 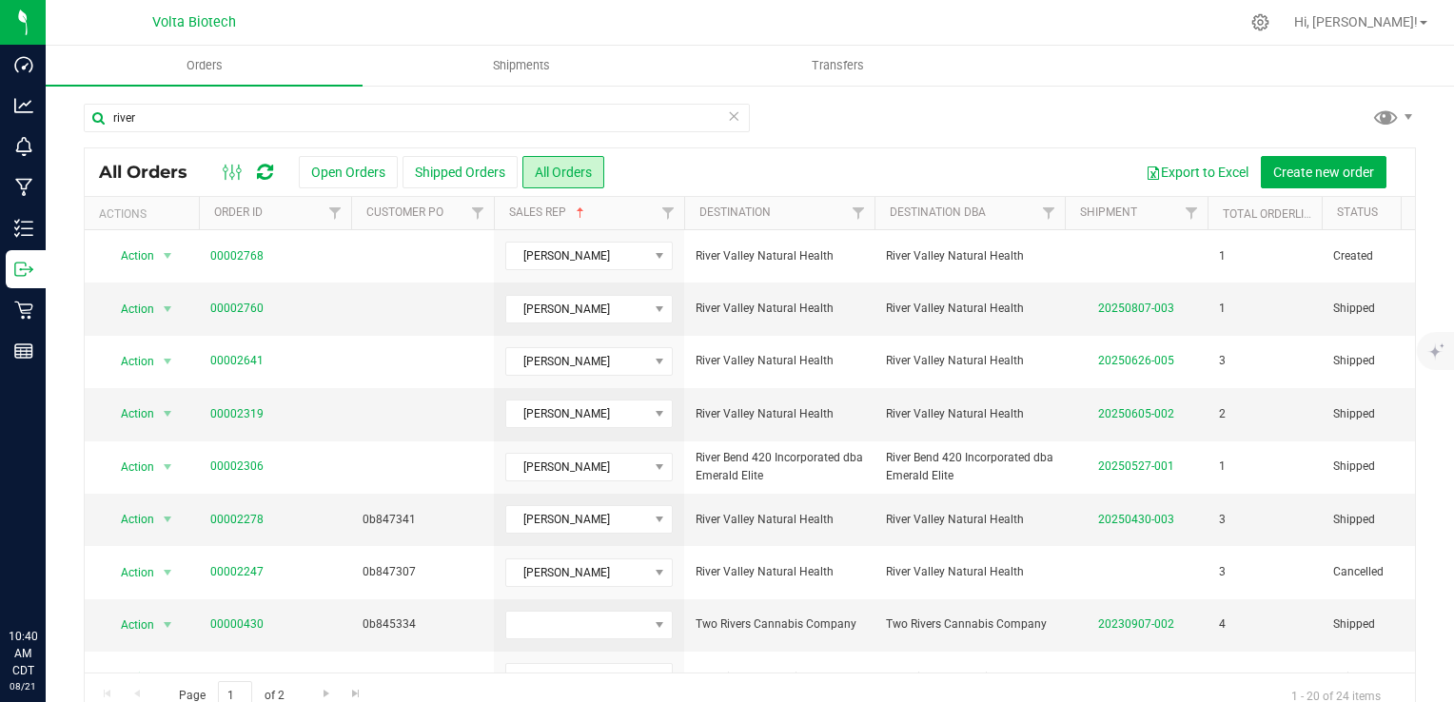 What do you see at coordinates (1136, 520) in the screenshot?
I see `a: 20250430-003` at bounding box center [1136, 520].